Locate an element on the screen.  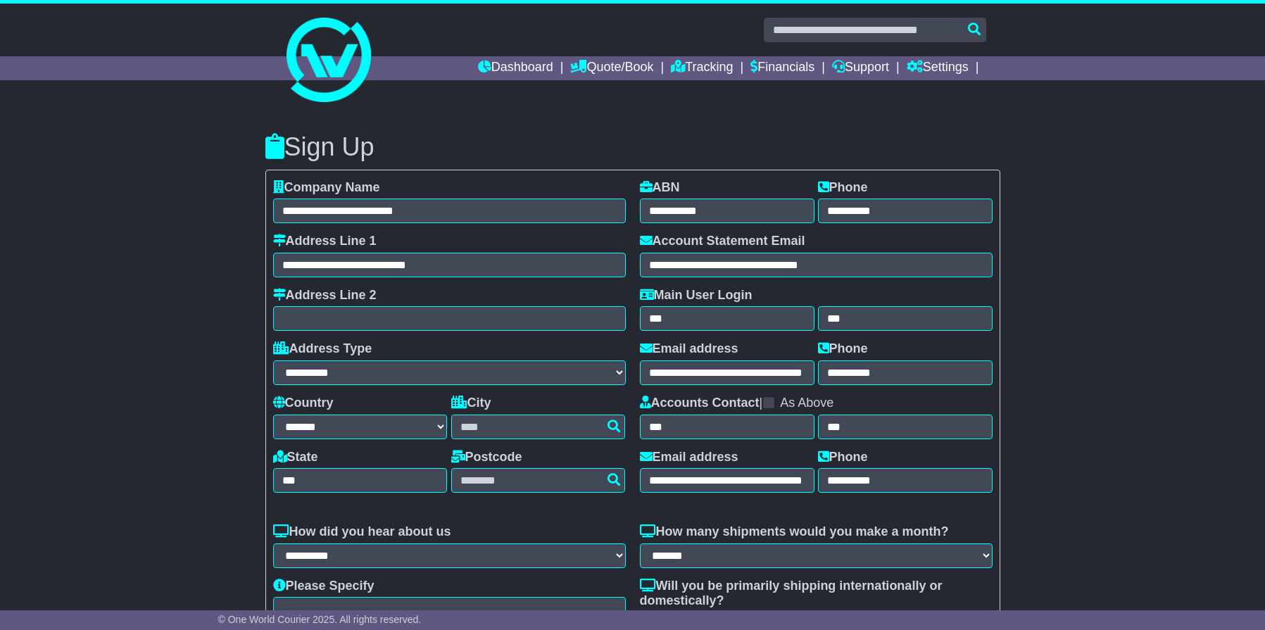
label: City is located at coordinates (471, 403).